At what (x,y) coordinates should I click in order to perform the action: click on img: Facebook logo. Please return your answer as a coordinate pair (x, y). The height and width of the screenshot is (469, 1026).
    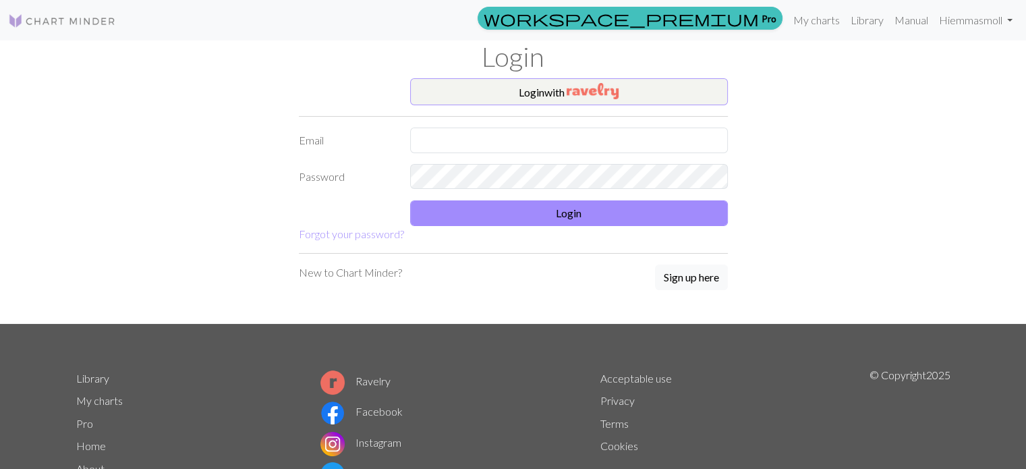
    Looking at the image, I should click on (333, 413).